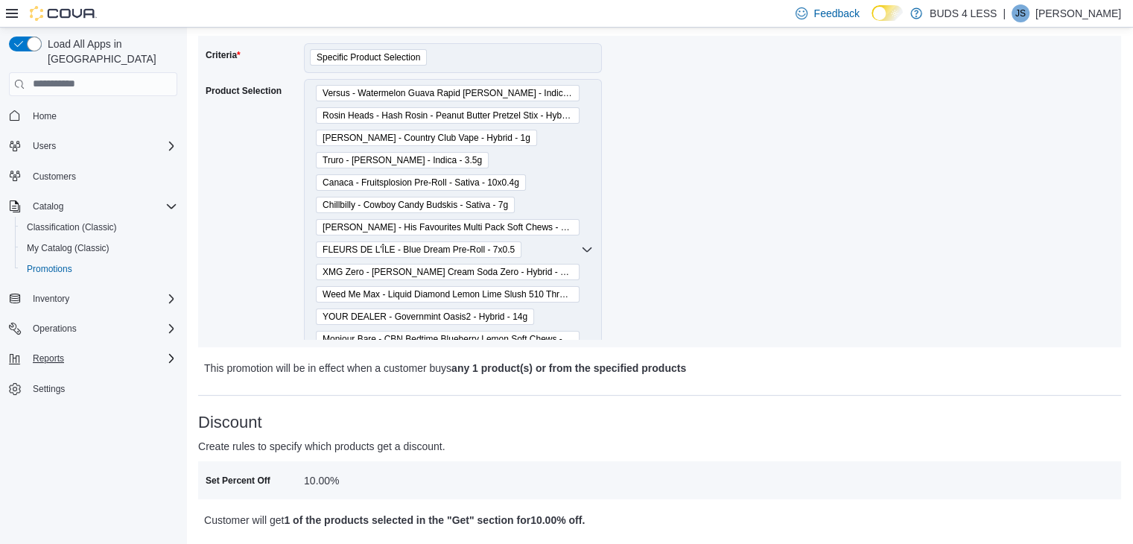  What do you see at coordinates (238, 480) in the screenshot?
I see `label: Set Percent Off` at bounding box center [238, 480].